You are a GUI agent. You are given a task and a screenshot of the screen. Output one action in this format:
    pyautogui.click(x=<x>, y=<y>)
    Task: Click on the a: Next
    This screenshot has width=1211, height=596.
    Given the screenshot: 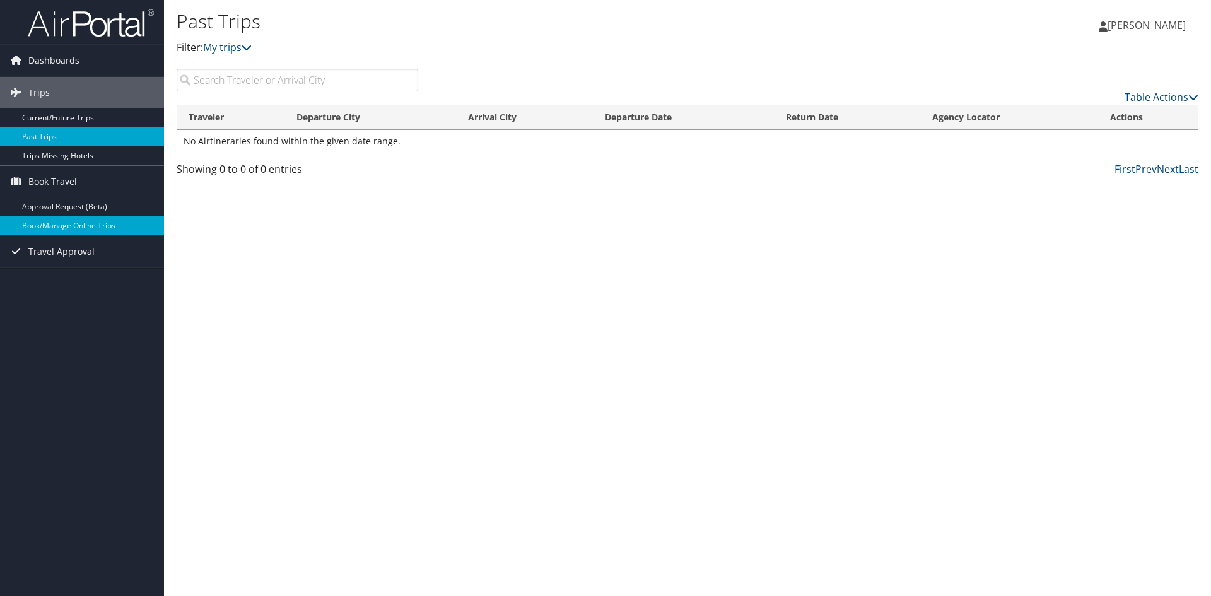 What is the action you would take?
    pyautogui.click(x=1167, y=169)
    